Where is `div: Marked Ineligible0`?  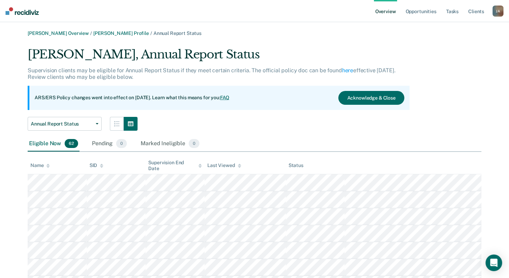
div: Marked Ineligible0 is located at coordinates (170, 144).